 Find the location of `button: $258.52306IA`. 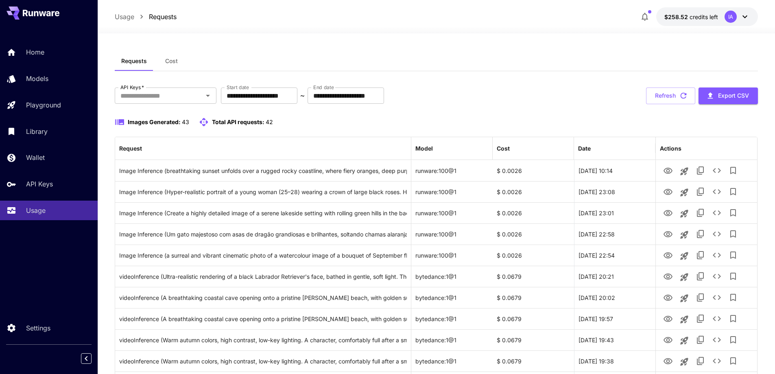

button: $258.52306IA is located at coordinates (707, 17).